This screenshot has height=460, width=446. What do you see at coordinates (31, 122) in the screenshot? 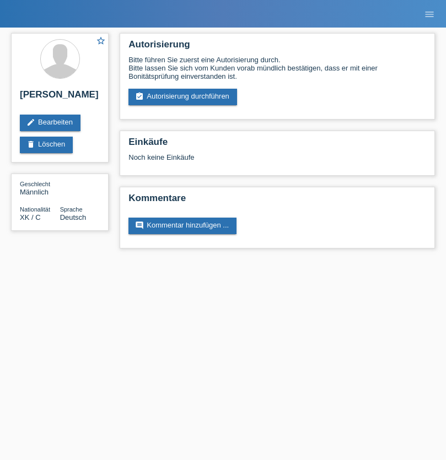
I see `i: edit` at bounding box center [31, 122].